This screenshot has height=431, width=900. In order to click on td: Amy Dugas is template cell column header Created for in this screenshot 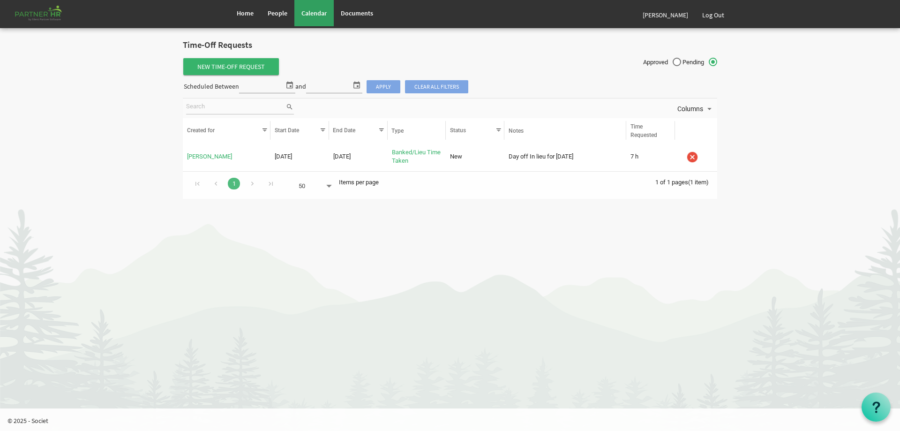, I will do `click(226, 157)`.